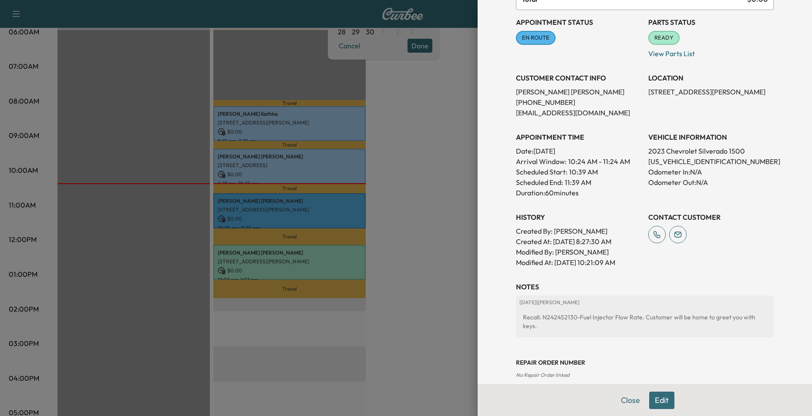  What do you see at coordinates (664, 38) in the screenshot?
I see `span: READY` at bounding box center [664, 38].